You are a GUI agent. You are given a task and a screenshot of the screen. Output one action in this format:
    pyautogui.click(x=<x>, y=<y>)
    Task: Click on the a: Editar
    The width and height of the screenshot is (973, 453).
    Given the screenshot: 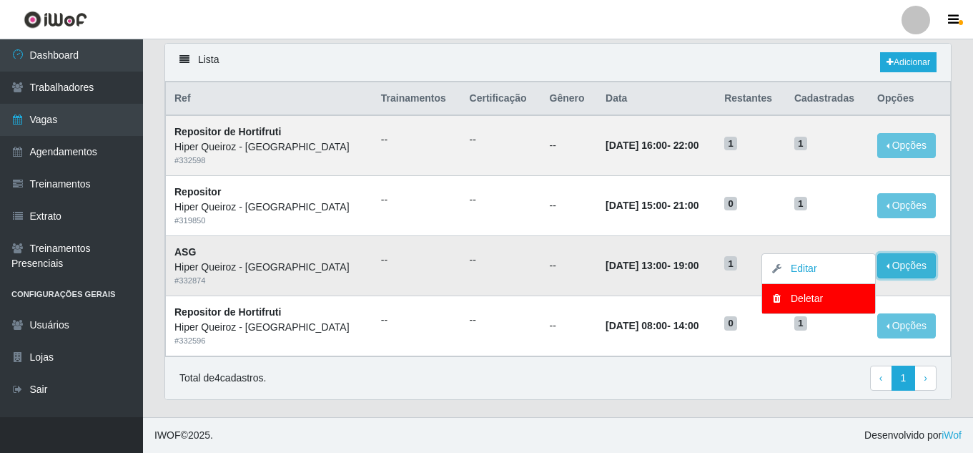 What is the action you would take?
    pyautogui.click(x=797, y=268)
    